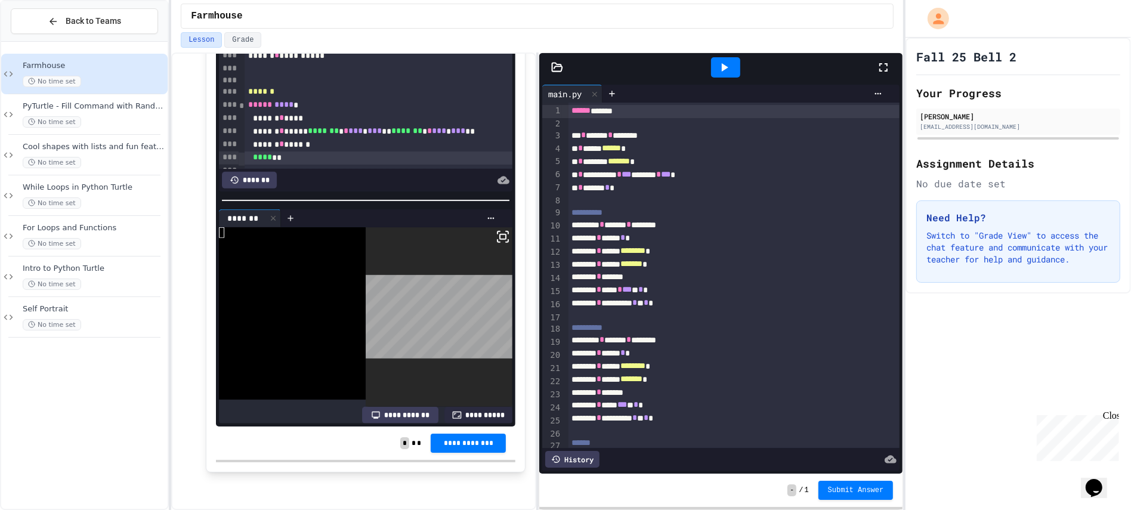 This screenshot has height=510, width=1131. What do you see at coordinates (94, 187) in the screenshot?
I see `span: While Loops in Python Turtle` at bounding box center [94, 187].